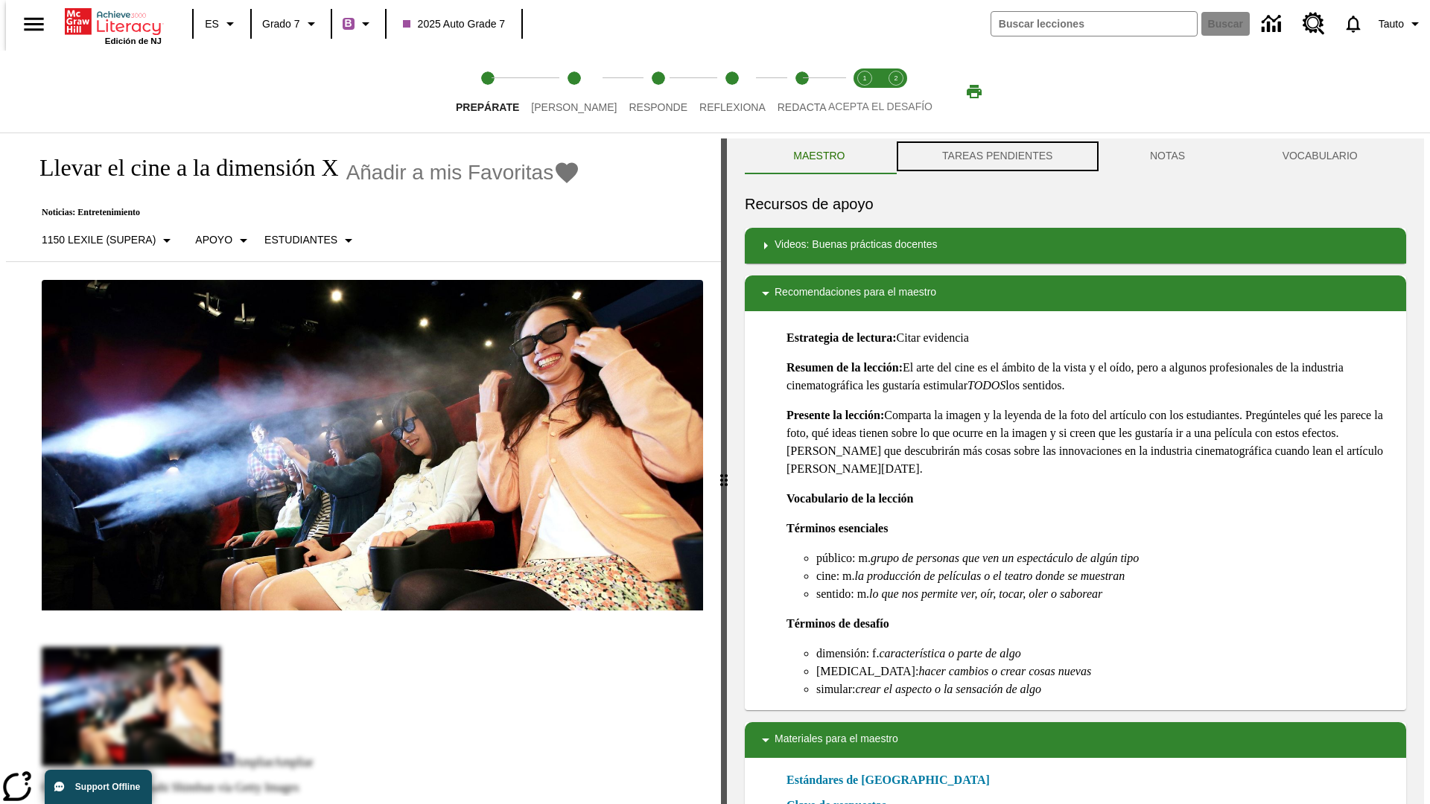  What do you see at coordinates (1105, 690) in the screenshot?
I see `li: simular:` at bounding box center [1105, 690].